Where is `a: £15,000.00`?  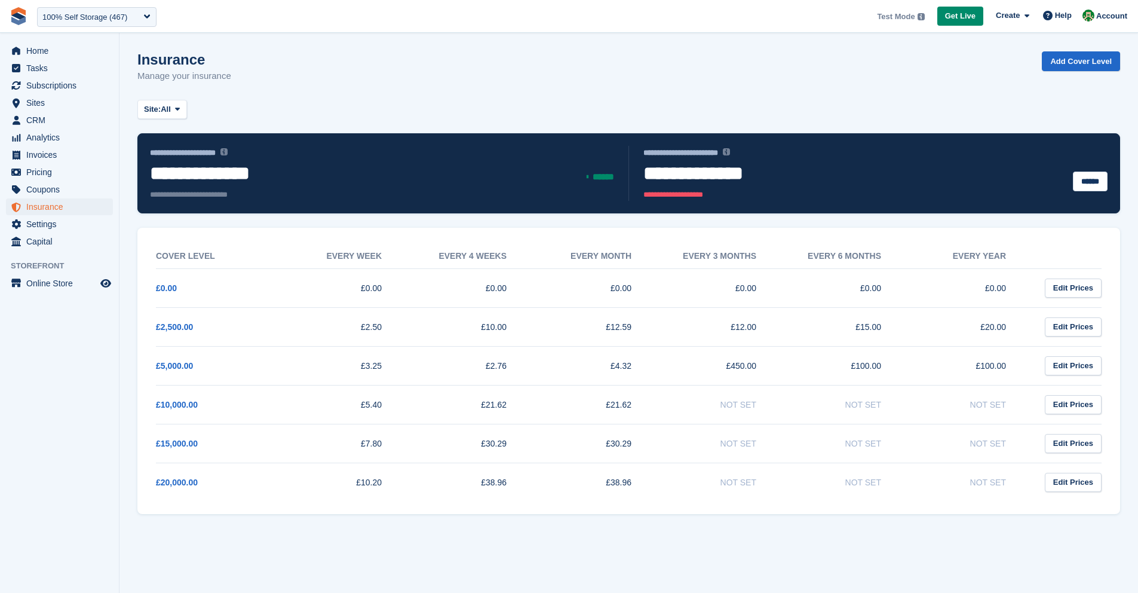 a: £15,000.00 is located at coordinates (177, 443).